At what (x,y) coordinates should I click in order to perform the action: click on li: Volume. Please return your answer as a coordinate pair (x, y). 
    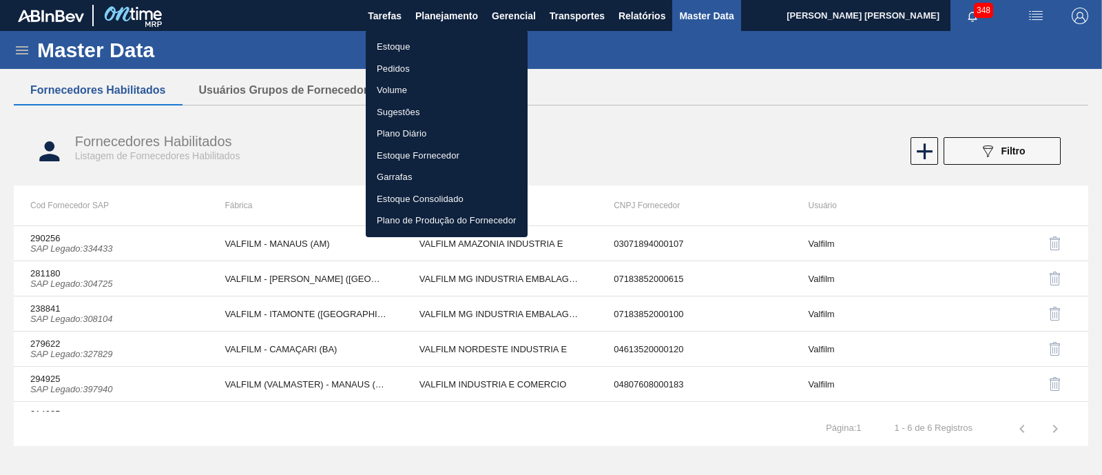
    Looking at the image, I should click on (446, 90).